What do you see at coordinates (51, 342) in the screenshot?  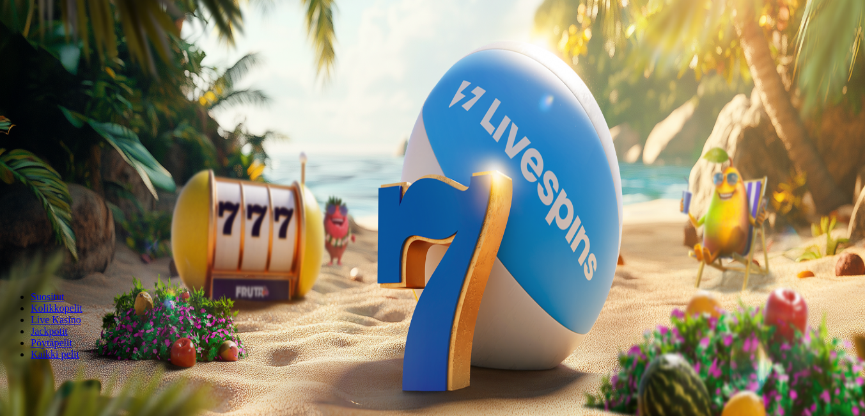 I see `span: Pöytäpelit` at bounding box center [51, 342].